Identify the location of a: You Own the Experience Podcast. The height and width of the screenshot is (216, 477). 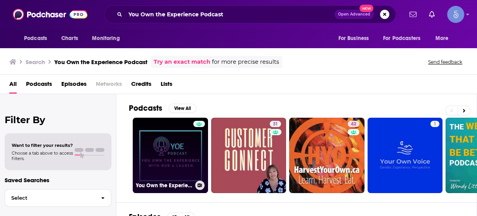
(170, 155).